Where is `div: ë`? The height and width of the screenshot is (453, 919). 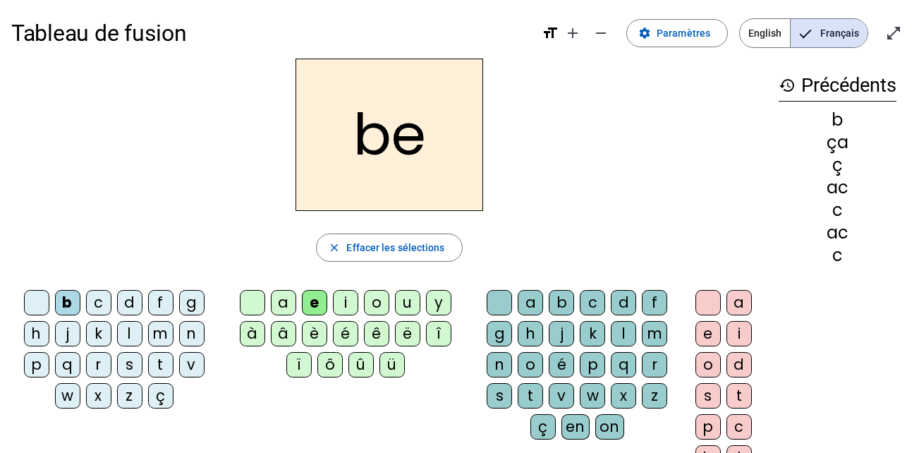 div: ë is located at coordinates (408, 334).